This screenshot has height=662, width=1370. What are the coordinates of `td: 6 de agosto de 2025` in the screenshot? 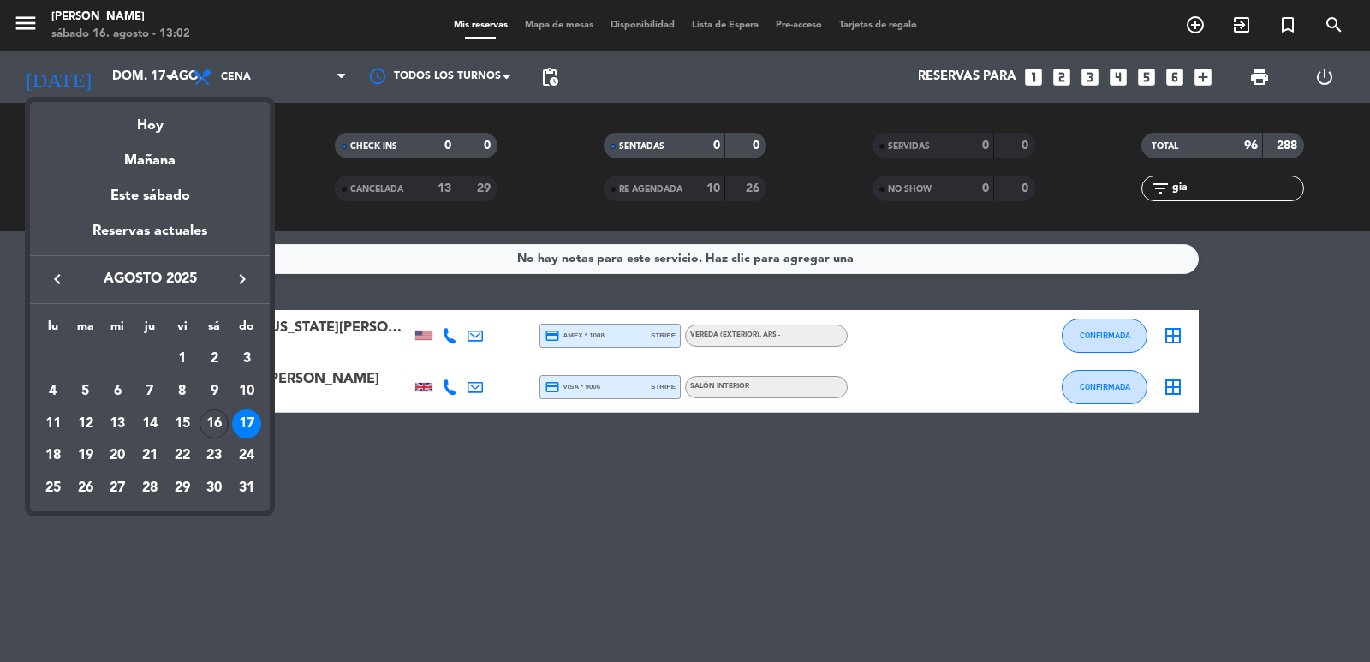 It's located at (117, 391).